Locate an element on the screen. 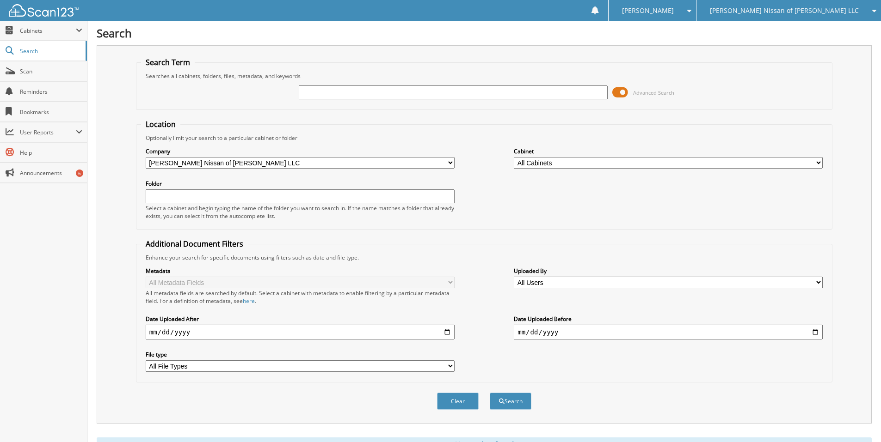 This screenshot has height=442, width=881. button: Clear is located at coordinates (458, 401).